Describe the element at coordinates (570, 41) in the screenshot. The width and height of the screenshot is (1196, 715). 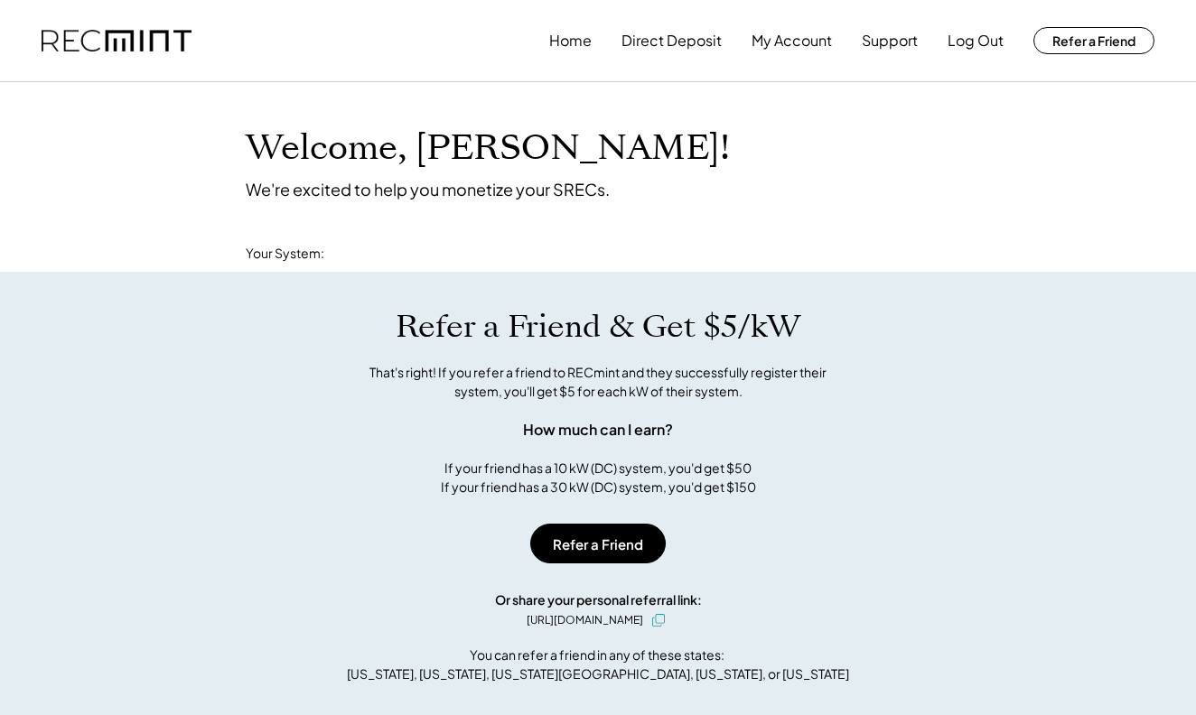
I see `button: Home` at that location.